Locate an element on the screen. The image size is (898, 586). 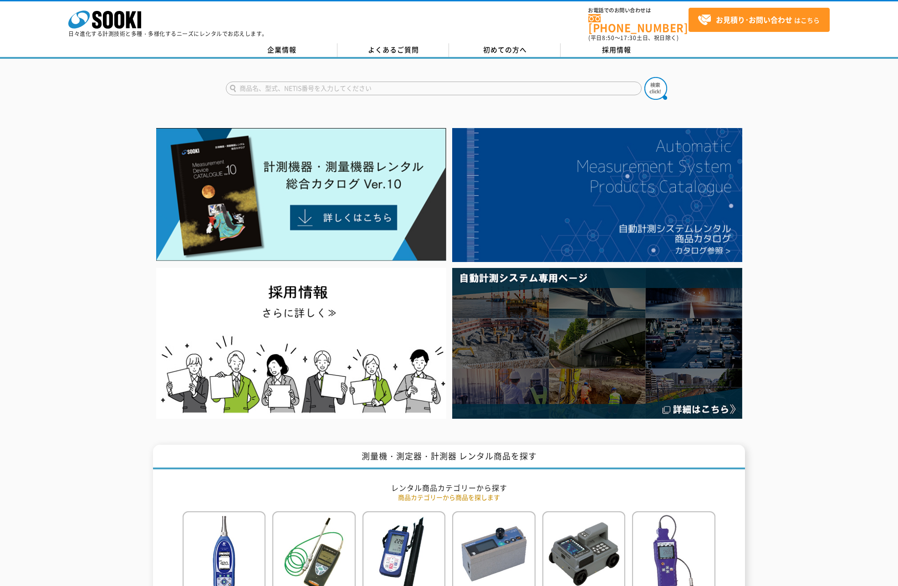
a: 採用情報 is located at coordinates (616, 50).